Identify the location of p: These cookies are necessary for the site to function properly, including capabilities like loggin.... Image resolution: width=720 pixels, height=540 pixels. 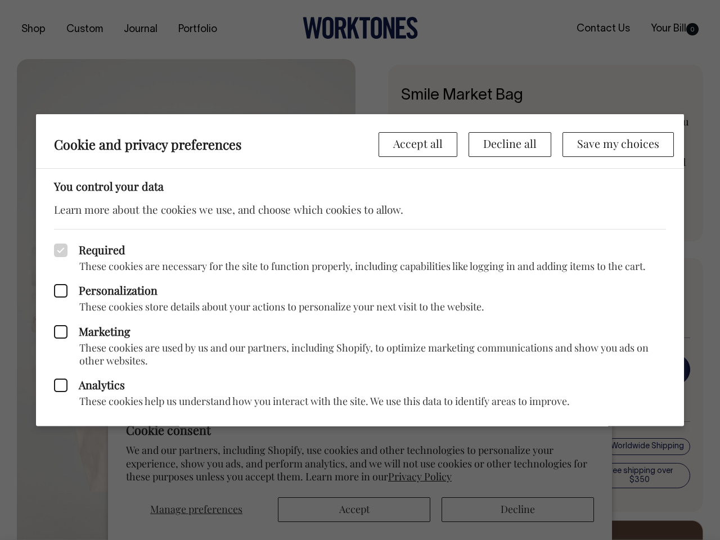
(360, 266).